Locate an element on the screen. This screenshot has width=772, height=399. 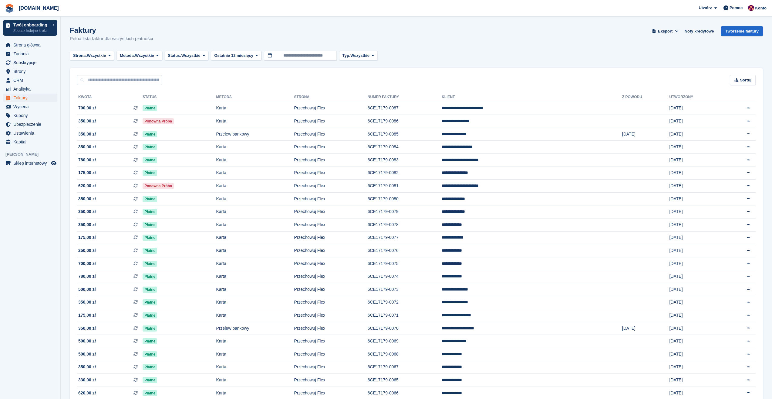
img: stora-icon-8386f47178a22dfd0bd8f6a31ec36ba5ce8667c1dd55bd0f319d3a0aa187defe.svg is located at coordinates (9, 8).